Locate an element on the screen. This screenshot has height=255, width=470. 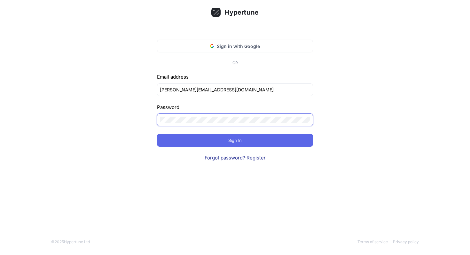
a: Register is located at coordinates (256, 158).